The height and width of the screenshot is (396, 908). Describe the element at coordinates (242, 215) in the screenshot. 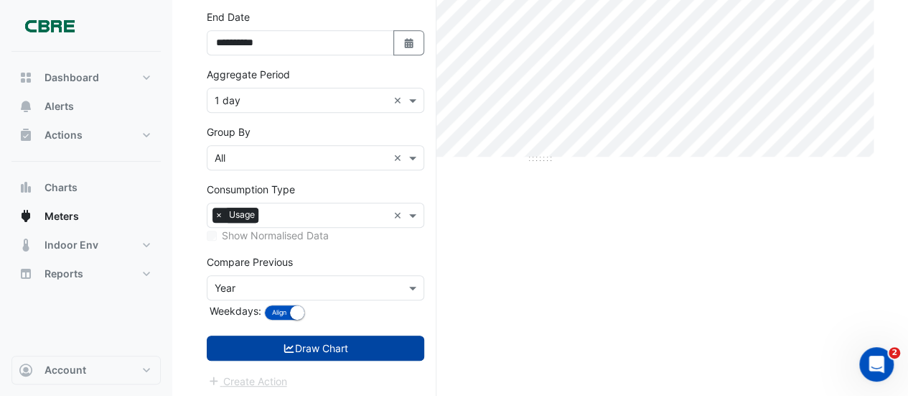

I see `span: Usage` at that location.